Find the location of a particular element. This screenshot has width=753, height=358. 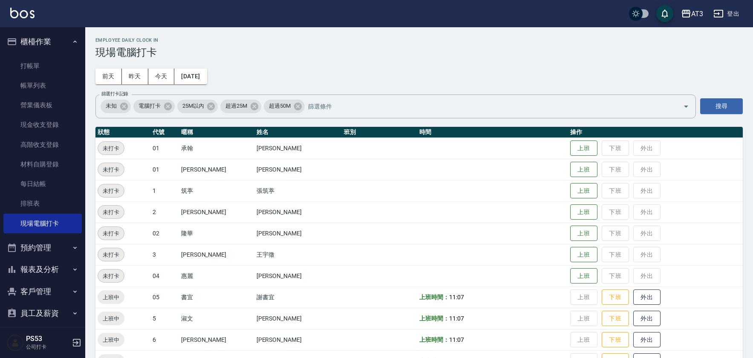

button: 客戶管理 is located at coordinates (43, 292).